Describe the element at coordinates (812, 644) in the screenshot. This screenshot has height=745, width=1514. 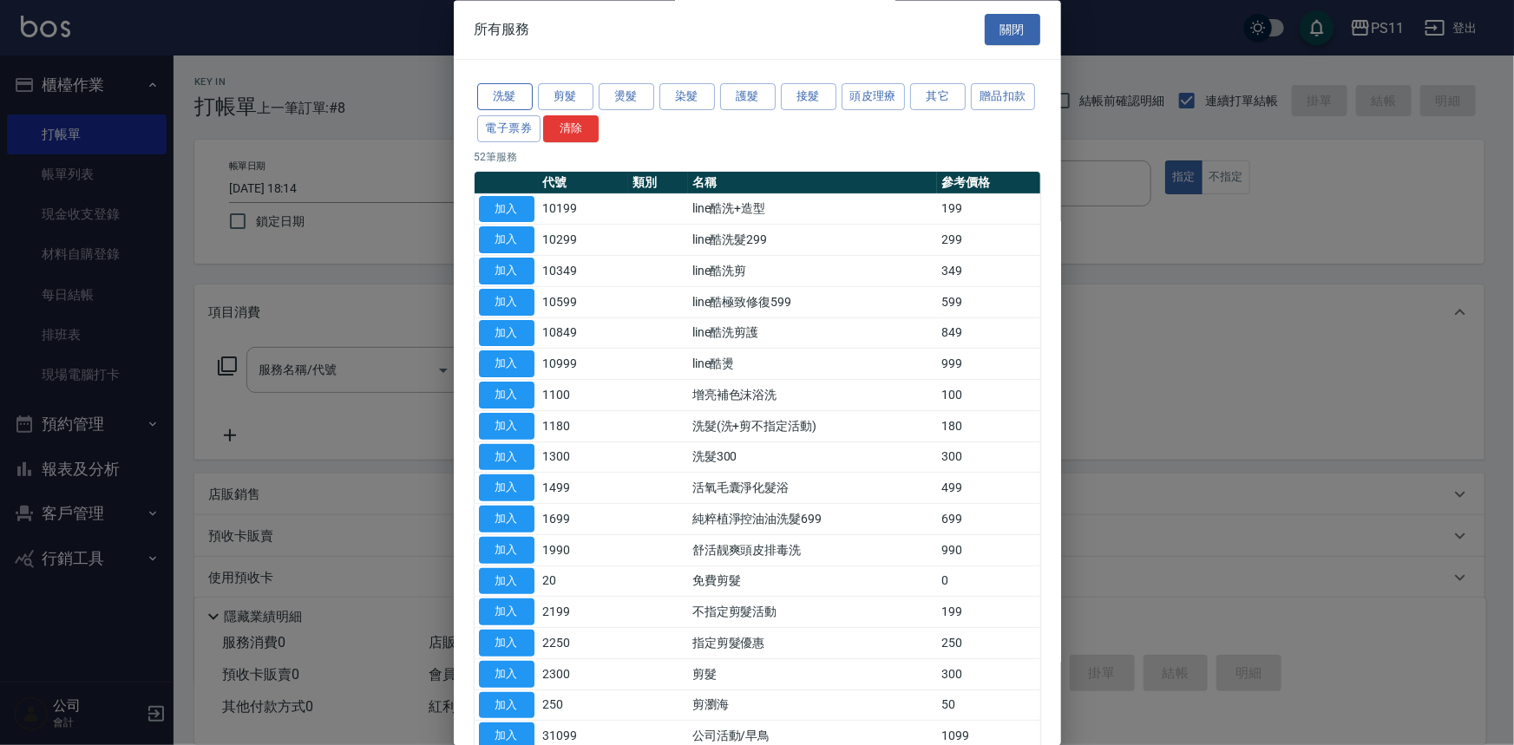
I see `td: 指定剪髮優惠` at that location.